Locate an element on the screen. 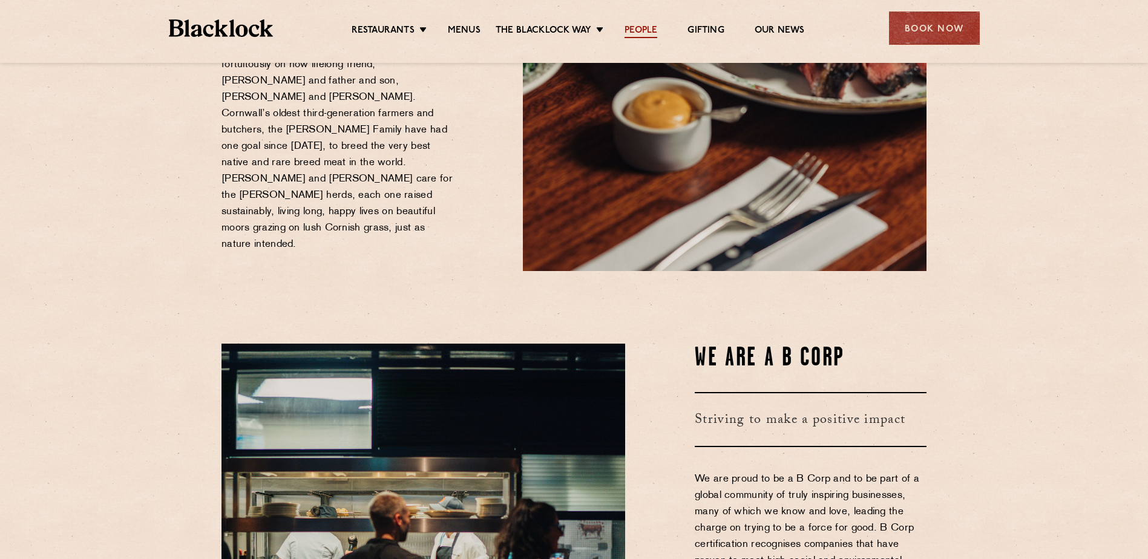 This screenshot has width=1148, height=559. a: Menus is located at coordinates (464, 31).